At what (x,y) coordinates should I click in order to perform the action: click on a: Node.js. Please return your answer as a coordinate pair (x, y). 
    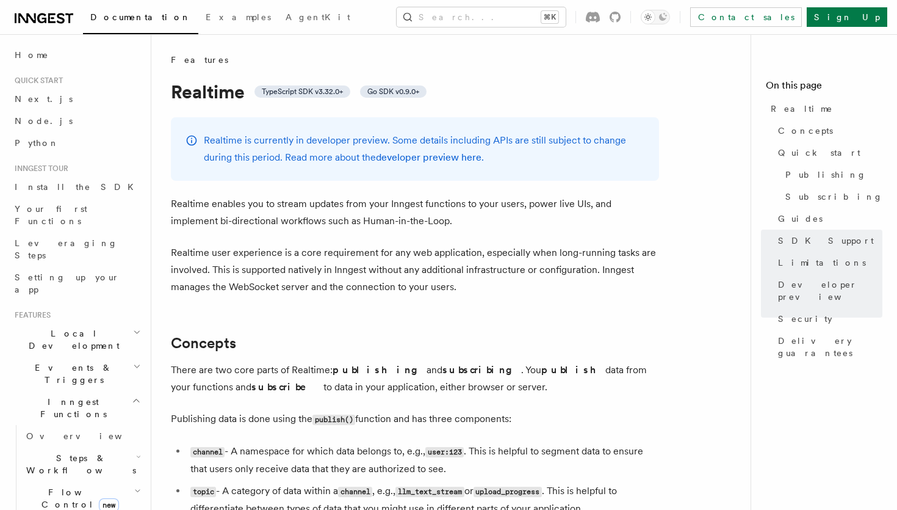
    Looking at the image, I should click on (76, 121).